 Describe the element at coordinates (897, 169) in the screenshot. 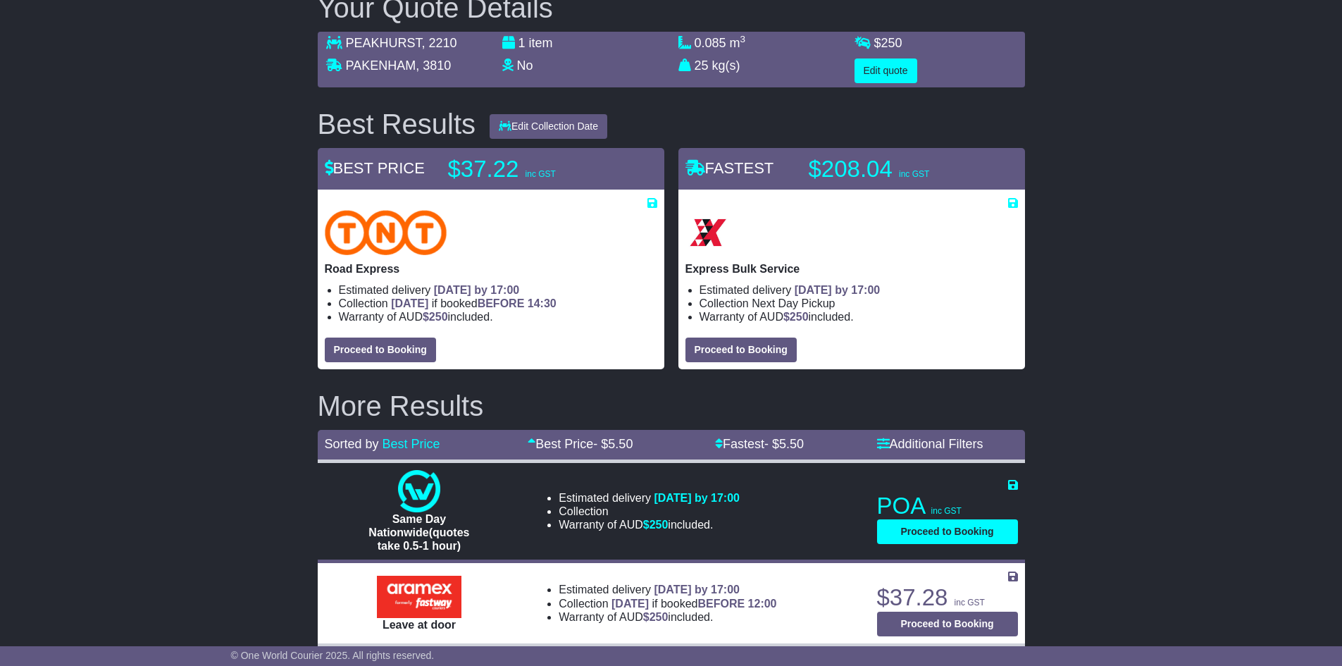

I see `p: $208.04` at that location.